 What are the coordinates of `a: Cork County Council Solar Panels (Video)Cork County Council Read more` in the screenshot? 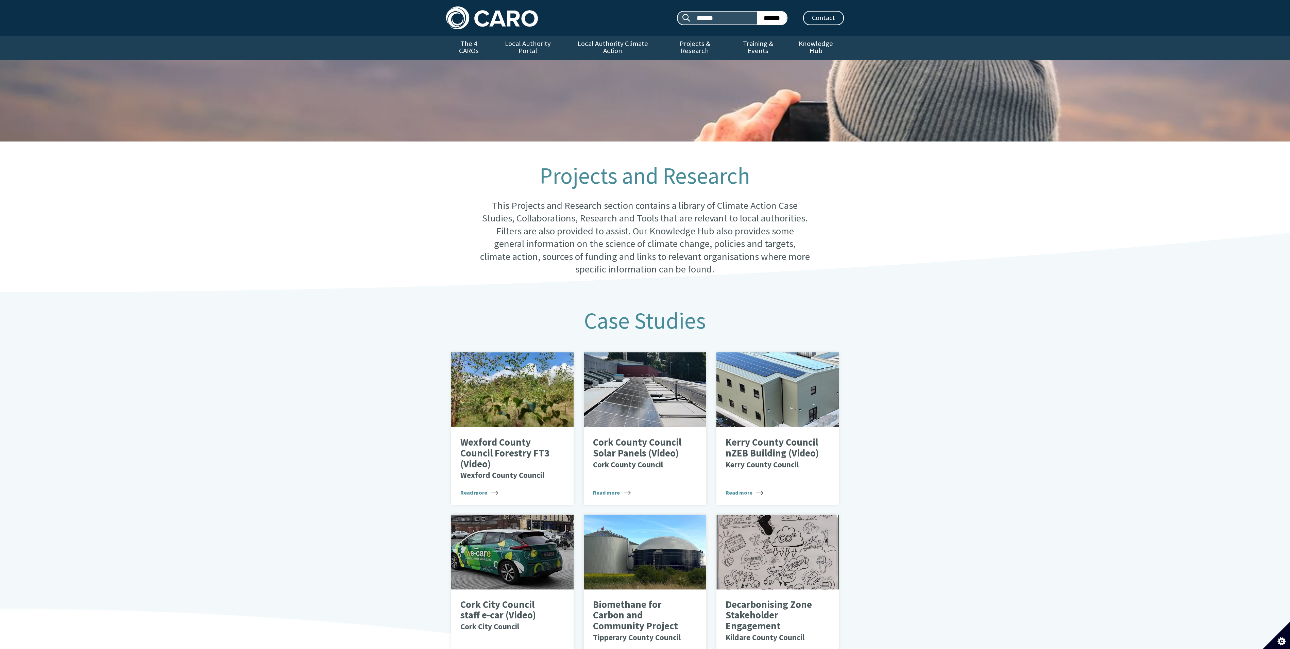 It's located at (645, 428).